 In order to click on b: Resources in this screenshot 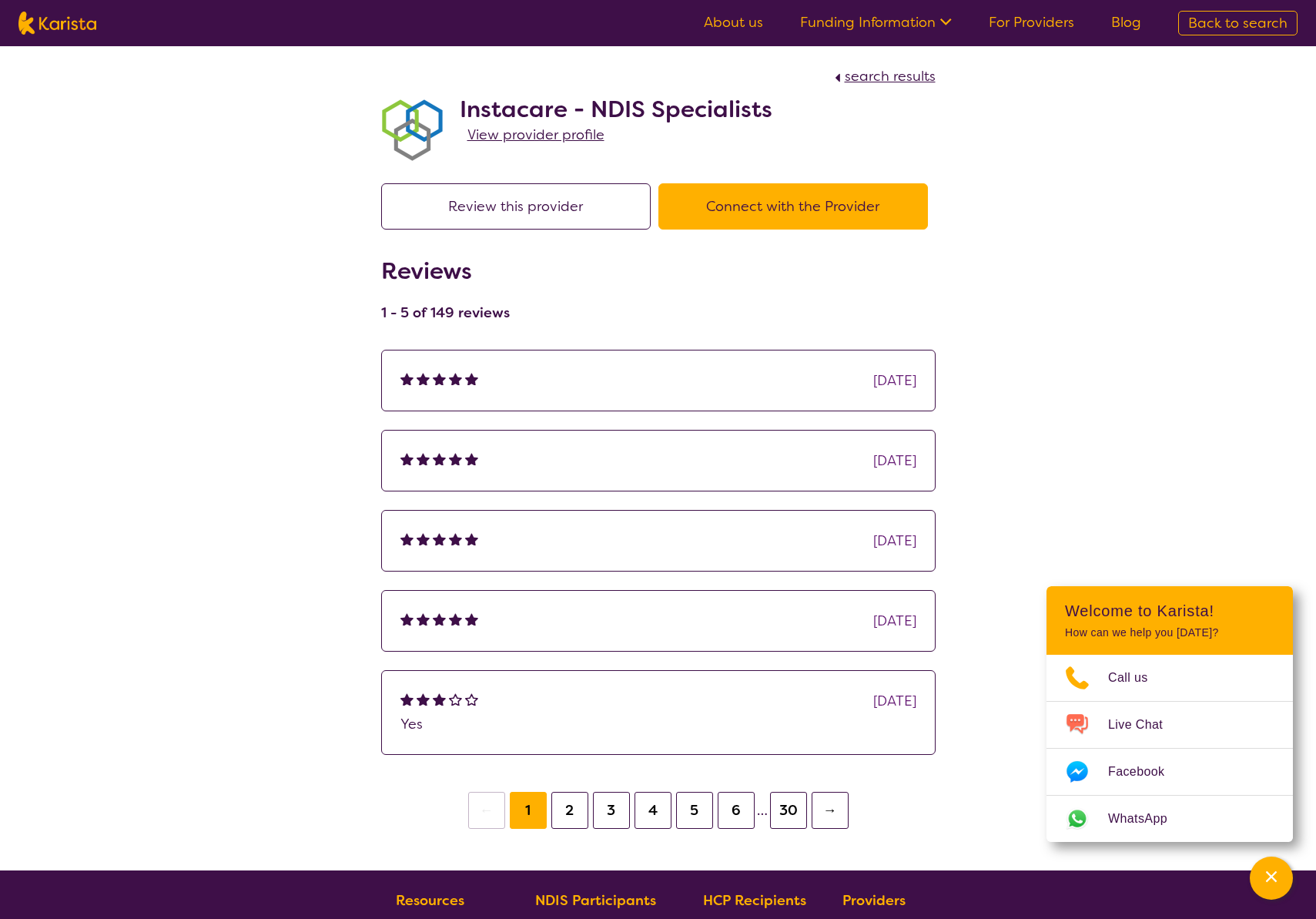, I will do `click(430, 900)`.